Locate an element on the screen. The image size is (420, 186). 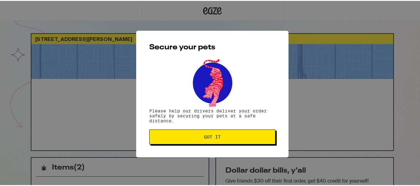
h2: Secure your pets is located at coordinates (212, 47).